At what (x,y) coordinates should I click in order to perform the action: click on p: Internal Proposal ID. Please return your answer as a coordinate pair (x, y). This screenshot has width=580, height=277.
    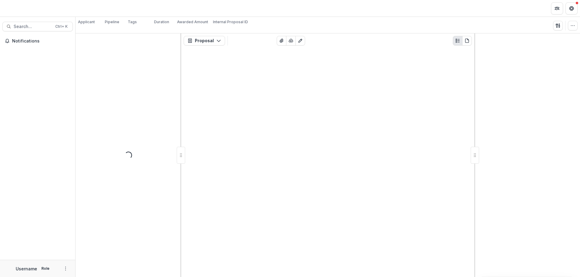
    Looking at the image, I should click on (230, 22).